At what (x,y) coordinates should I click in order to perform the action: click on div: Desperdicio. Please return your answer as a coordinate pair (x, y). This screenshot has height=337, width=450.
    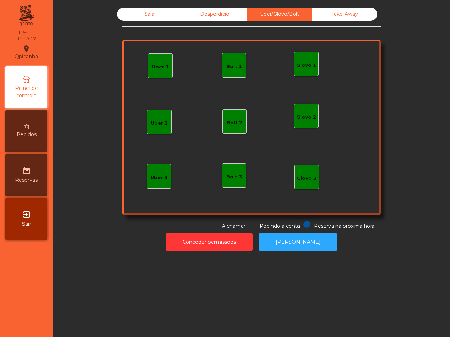
    Looking at the image, I should click on (214, 14).